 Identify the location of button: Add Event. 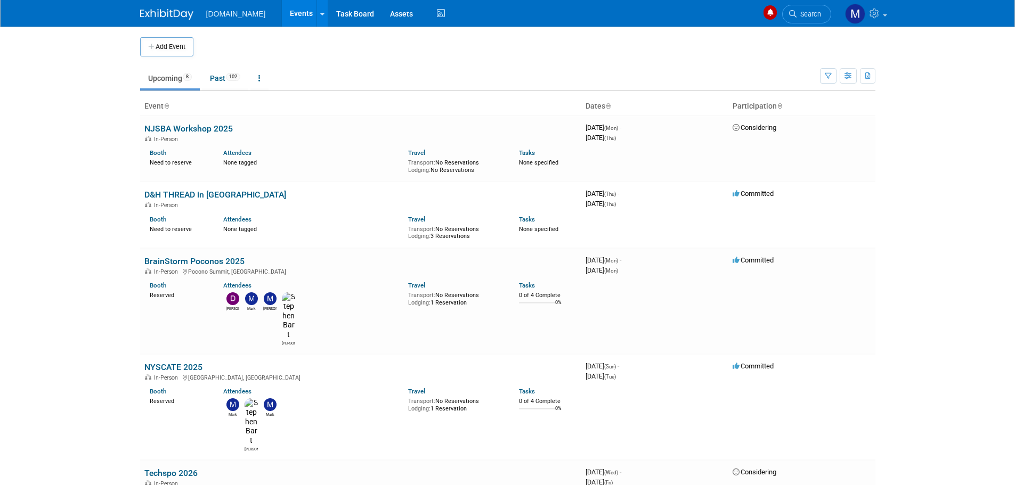
(167, 47).